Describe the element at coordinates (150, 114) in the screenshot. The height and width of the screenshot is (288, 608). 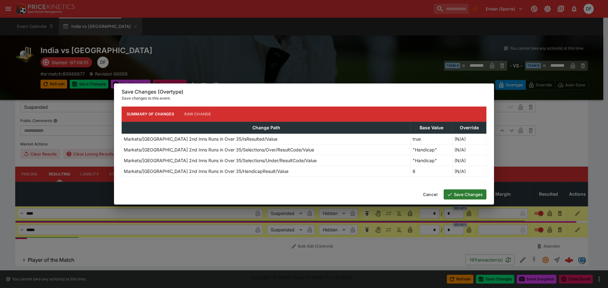
I see `button: Summary of Changes` at that location.